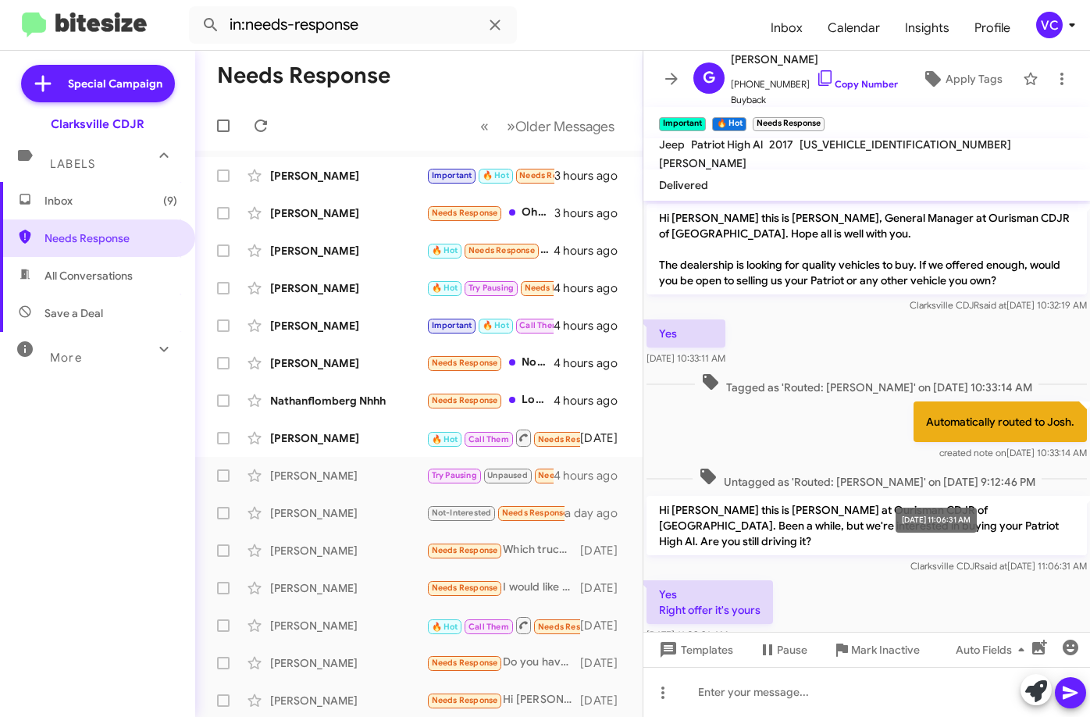 This screenshot has width=1090, height=717. I want to click on span: Patriot High Al, so click(727, 144).